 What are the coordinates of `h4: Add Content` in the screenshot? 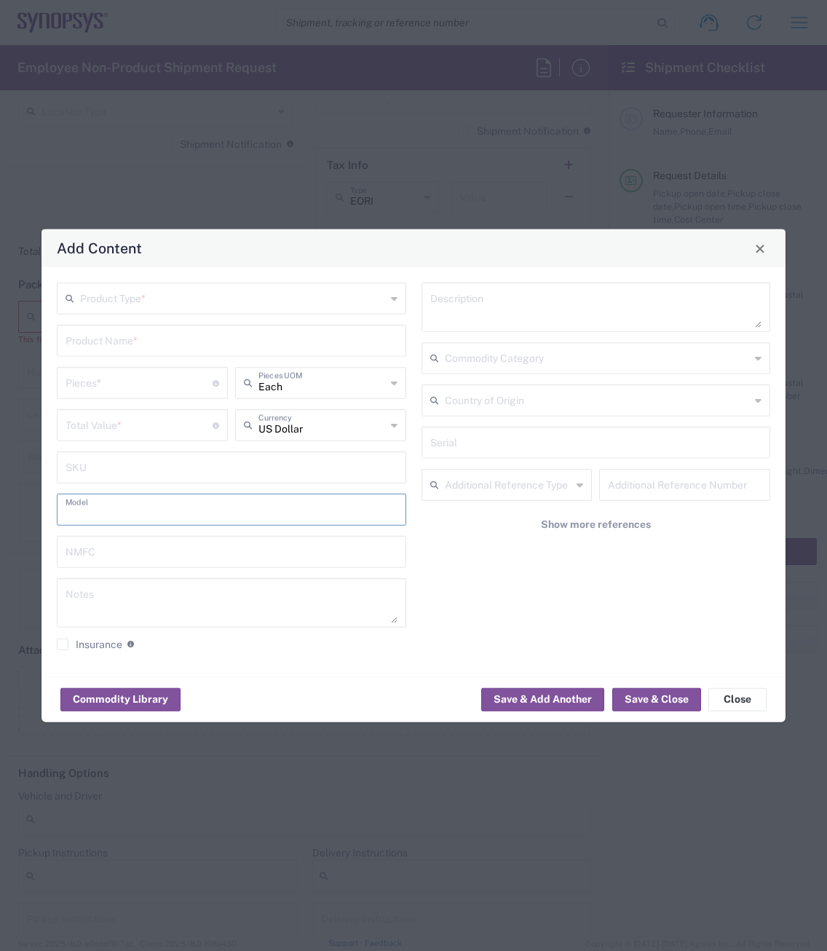 It's located at (99, 248).